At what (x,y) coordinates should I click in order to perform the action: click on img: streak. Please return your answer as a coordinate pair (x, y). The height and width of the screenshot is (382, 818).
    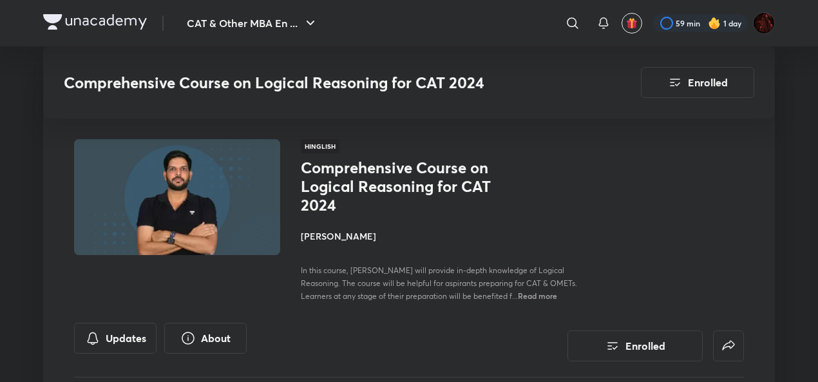
    Looking at the image, I should click on (714, 23).